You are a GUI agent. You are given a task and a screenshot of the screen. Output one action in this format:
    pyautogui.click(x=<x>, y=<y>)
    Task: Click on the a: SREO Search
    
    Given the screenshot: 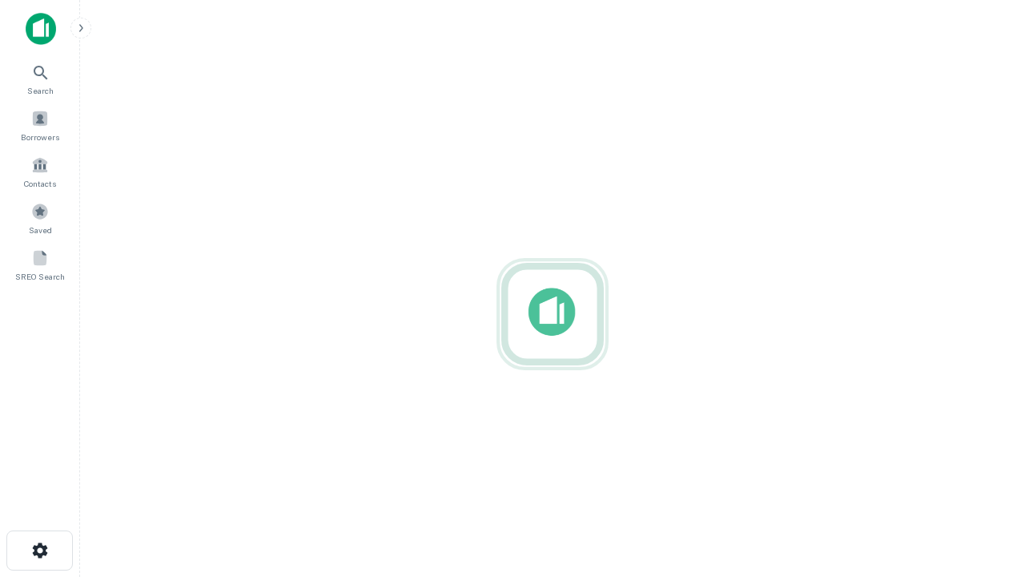 What is the action you would take?
    pyautogui.click(x=40, y=264)
    